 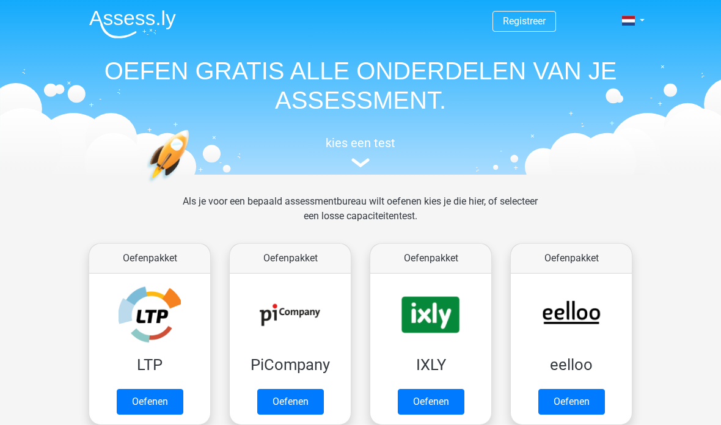 I want to click on a: Registreer, so click(x=524, y=21).